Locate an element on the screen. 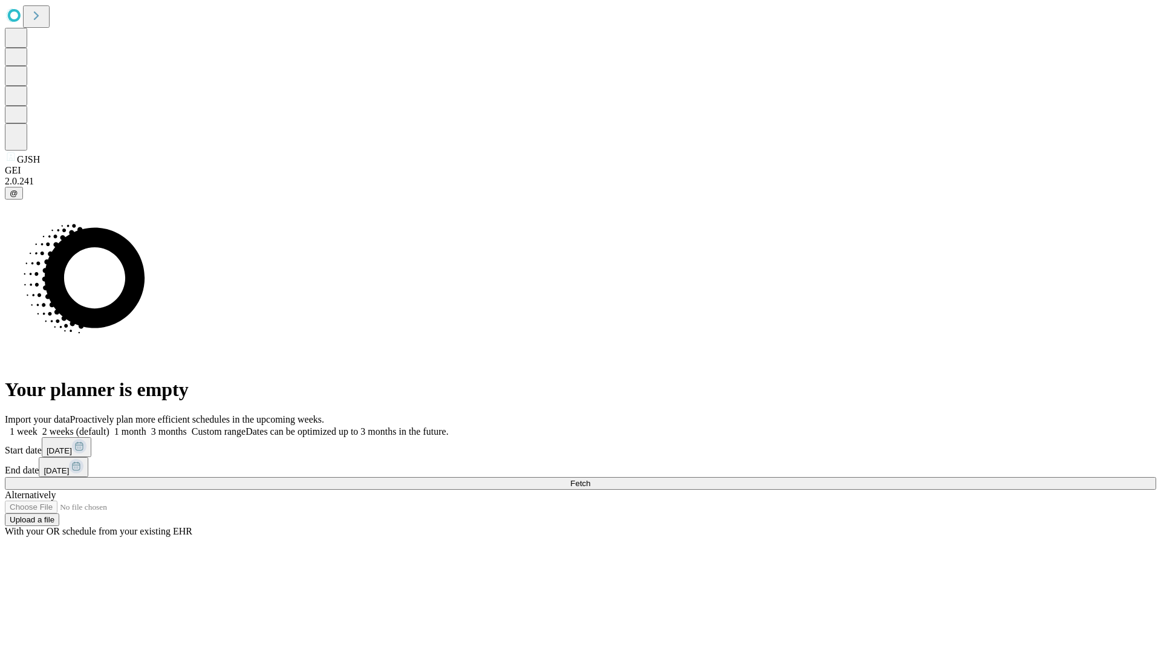 The image size is (1161, 653). button: Fetch is located at coordinates (580, 483).